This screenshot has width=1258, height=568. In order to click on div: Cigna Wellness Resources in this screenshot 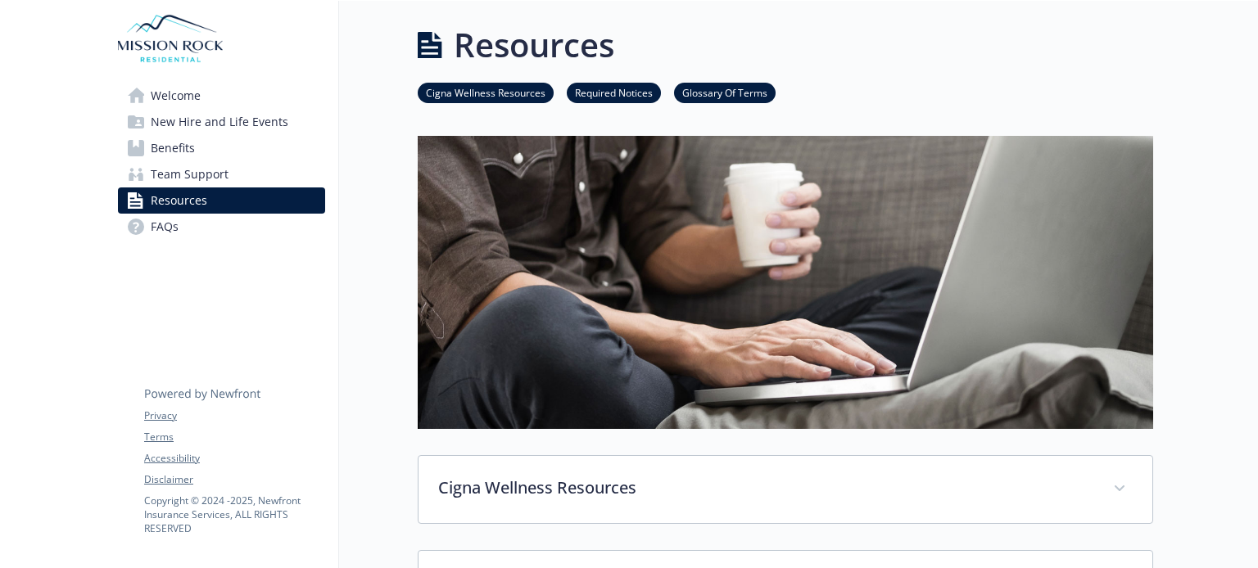, I will do `click(785, 490)`.